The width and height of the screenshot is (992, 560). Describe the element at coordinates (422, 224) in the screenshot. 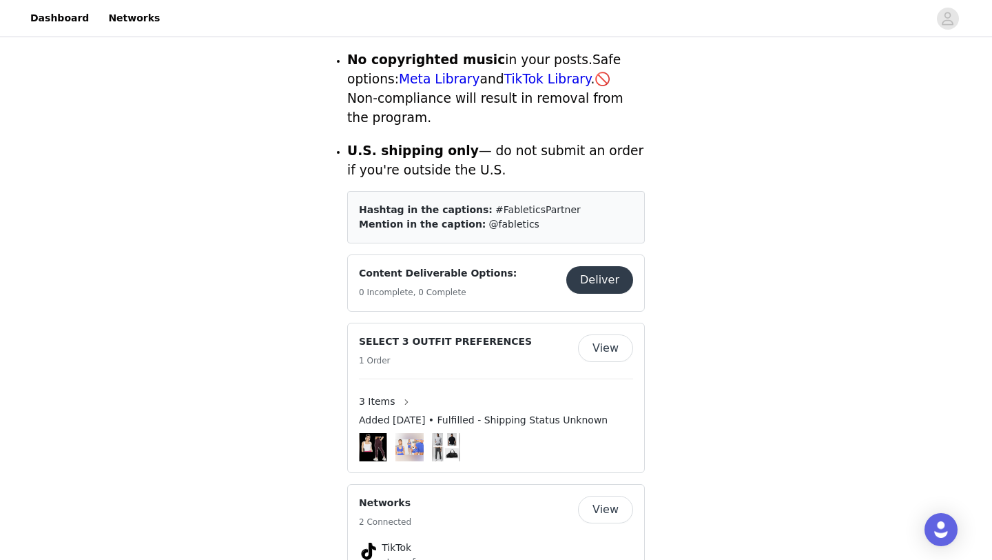

I see `span: Mention in the caption:` at that location.